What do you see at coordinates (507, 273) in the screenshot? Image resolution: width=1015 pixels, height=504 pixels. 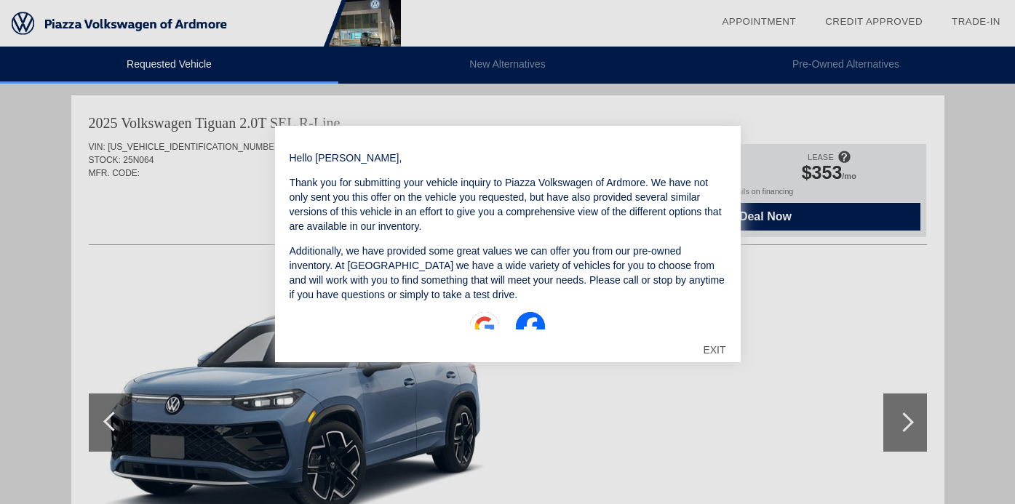 I see `font: Additionally, we have provided some great values we can offer you from our pre-owned inventory. A...` at bounding box center [507, 273].